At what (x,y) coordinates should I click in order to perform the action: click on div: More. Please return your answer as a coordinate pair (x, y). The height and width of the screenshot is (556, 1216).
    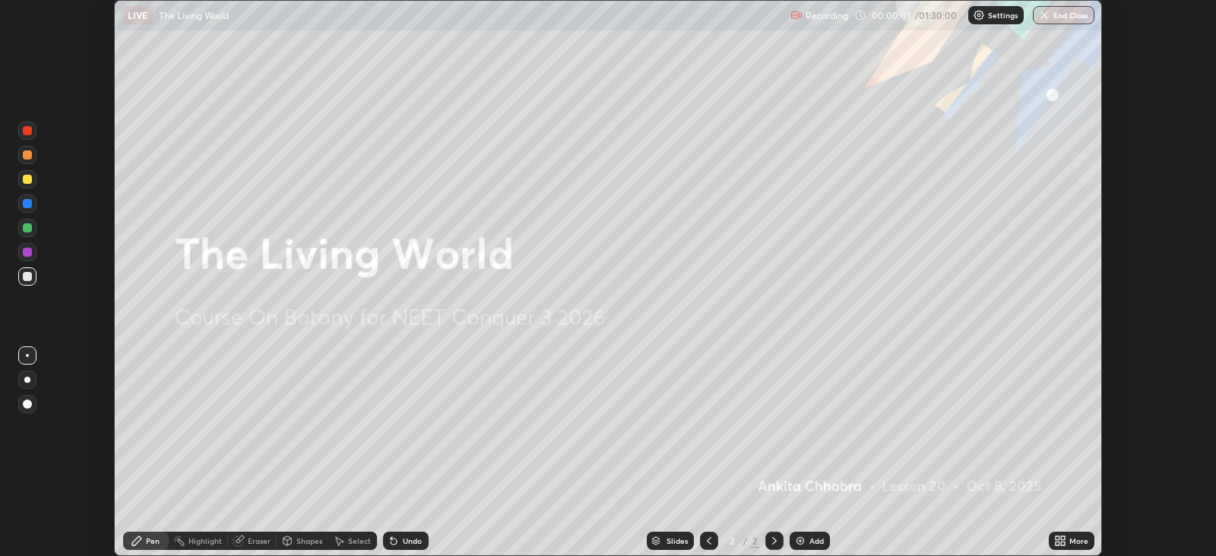
    Looking at the image, I should click on (1079, 541).